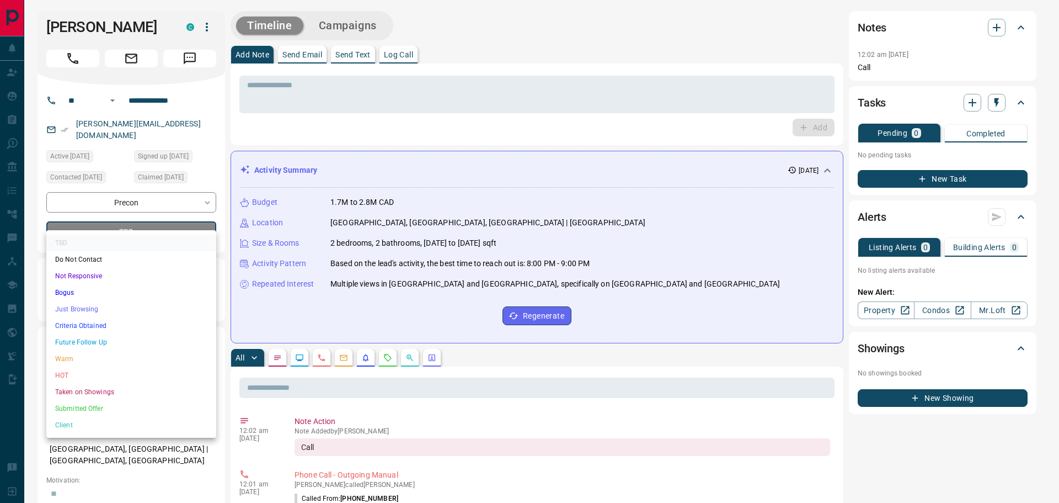 This screenshot has height=503, width=1059. I want to click on li: HOT, so click(131, 375).